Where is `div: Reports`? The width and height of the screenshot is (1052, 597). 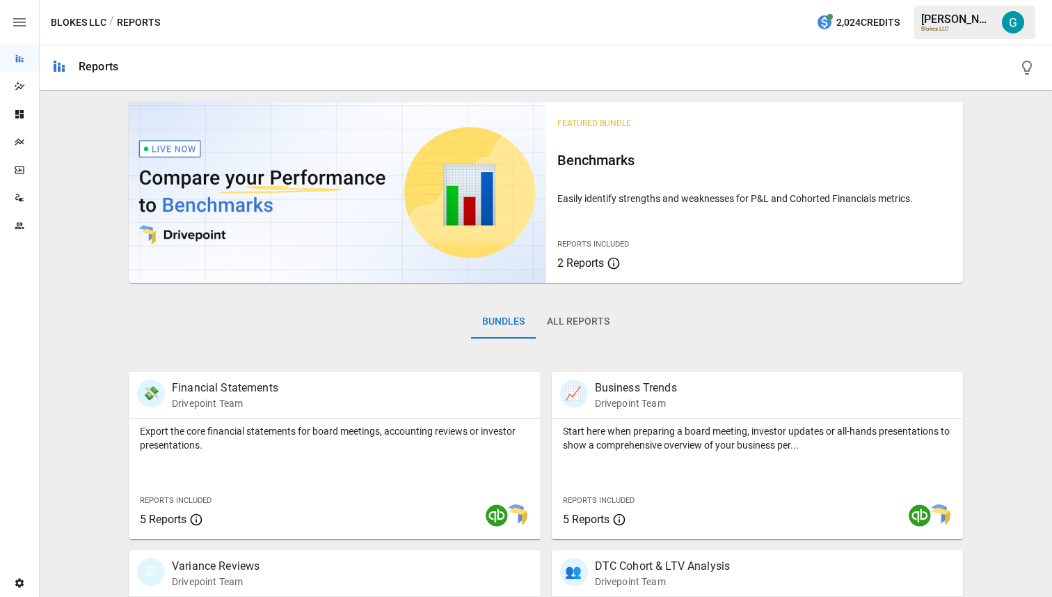 div: Reports is located at coordinates (98, 66).